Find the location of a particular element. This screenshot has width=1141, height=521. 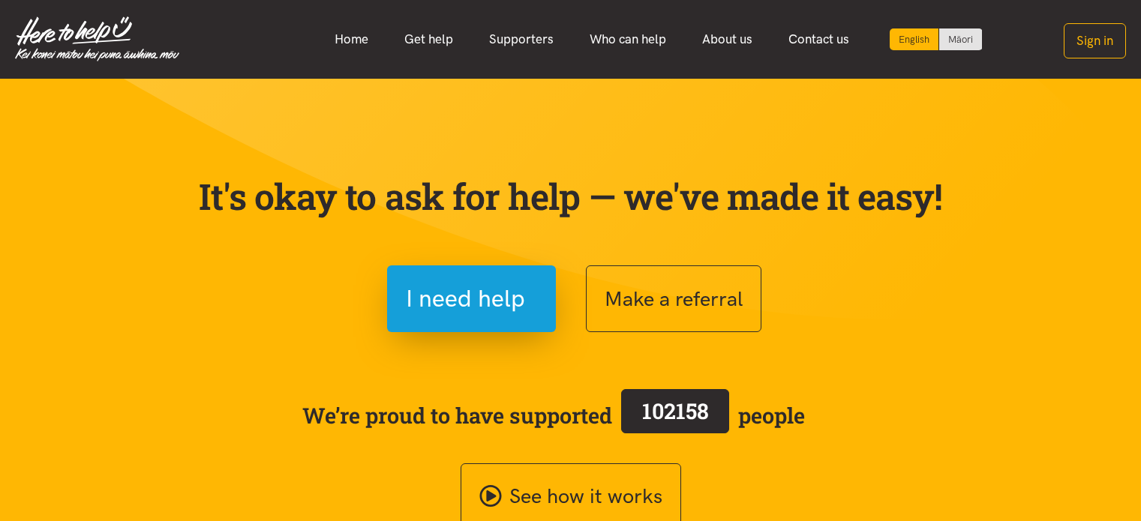

button: I need help is located at coordinates (471, 299).